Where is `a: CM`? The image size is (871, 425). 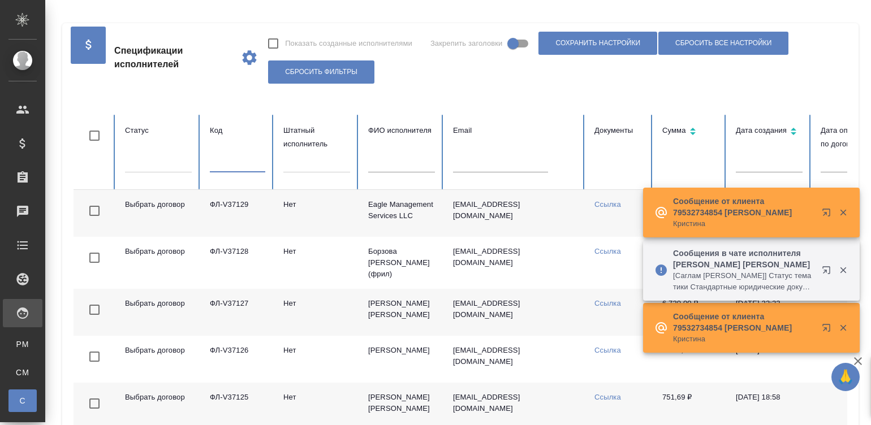 a: CM is located at coordinates (23, 373).